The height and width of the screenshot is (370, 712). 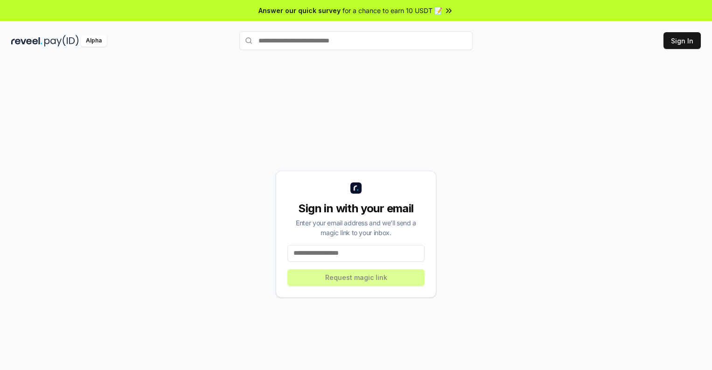 I want to click on img: logo_small, so click(x=356, y=188).